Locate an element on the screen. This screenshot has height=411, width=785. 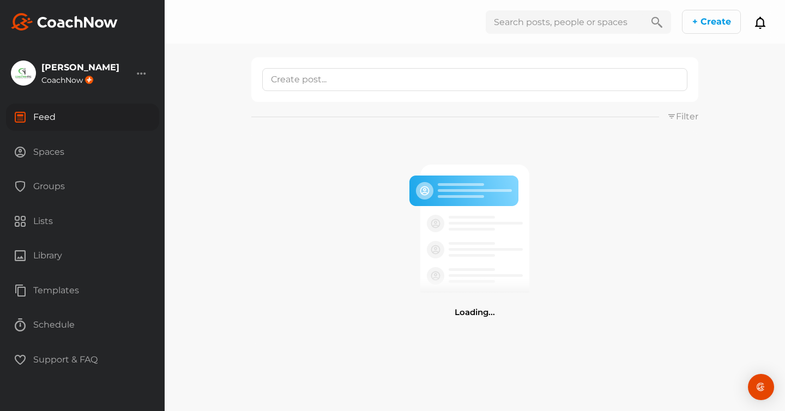
img: null-feed.359b8f90ec6558b6c9a131d495d084cc.png is located at coordinates (475, 224).